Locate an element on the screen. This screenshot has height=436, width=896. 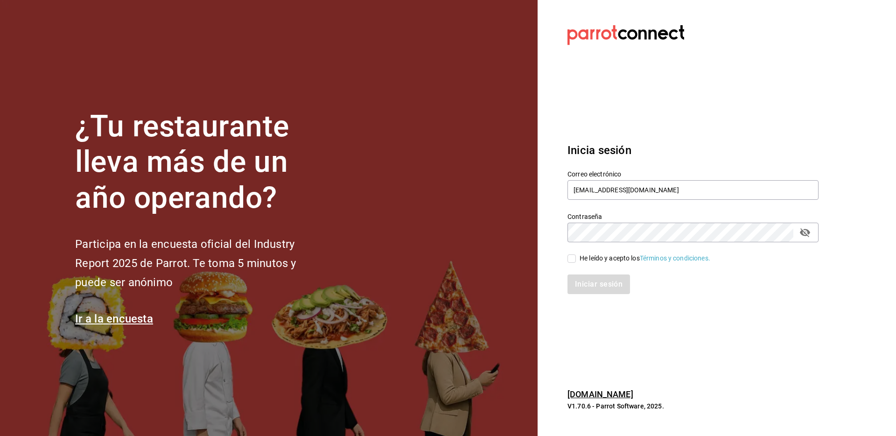
p: V1.70.6 - Parrot Software, 2025. is located at coordinates (693, 406).